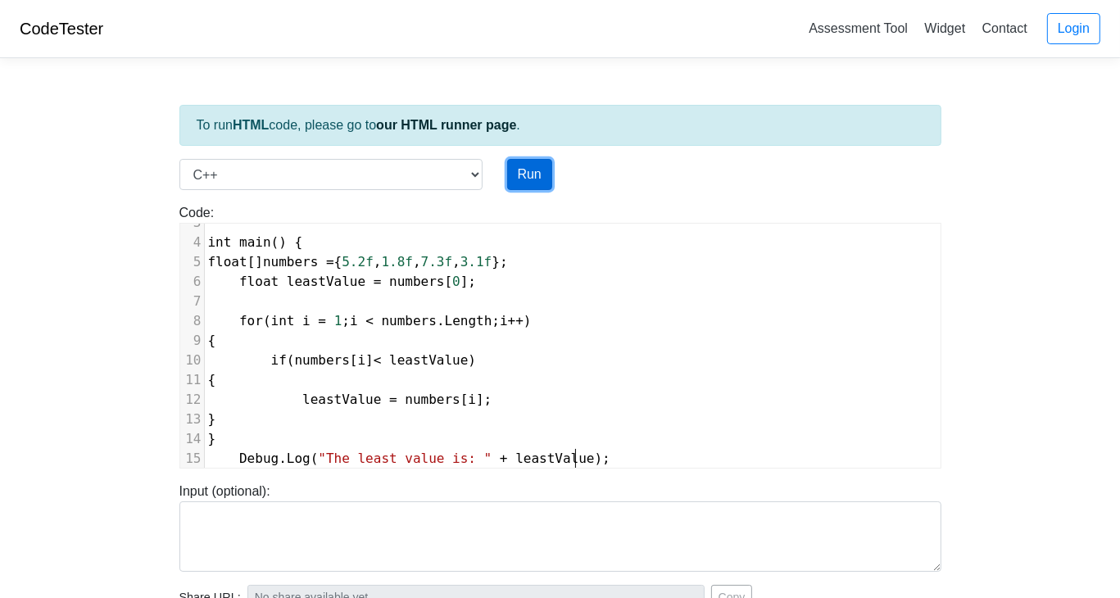 The width and height of the screenshot is (1120, 598). Describe the element at coordinates (192, 380) in the screenshot. I see `div: 11` at that location.